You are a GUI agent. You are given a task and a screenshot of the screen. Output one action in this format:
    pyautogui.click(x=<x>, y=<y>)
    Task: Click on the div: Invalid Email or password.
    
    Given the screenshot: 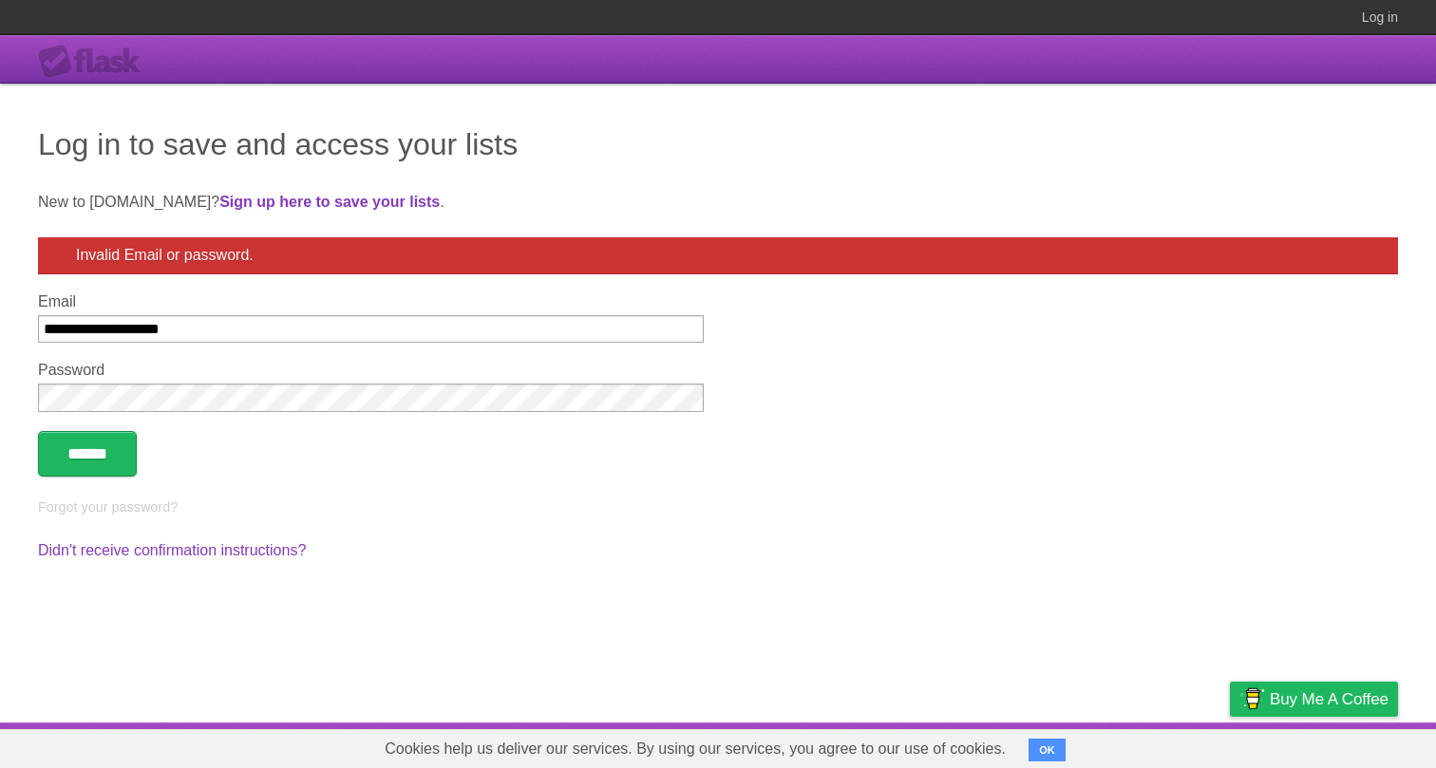 What is the action you would take?
    pyautogui.click(x=718, y=255)
    